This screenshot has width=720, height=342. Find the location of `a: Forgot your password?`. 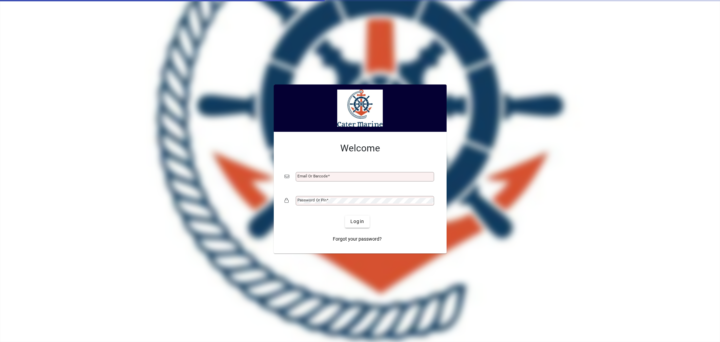

a: Forgot your password? is located at coordinates (357, 239).